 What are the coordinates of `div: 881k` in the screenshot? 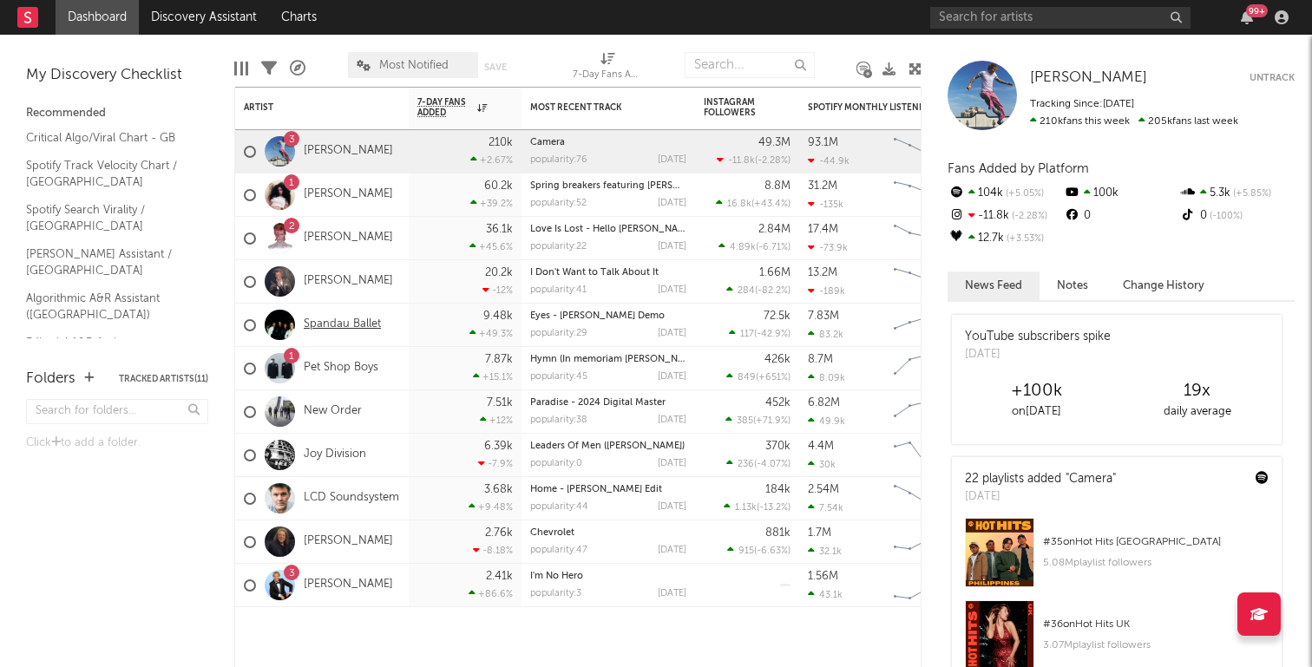 It's located at (777, 533).